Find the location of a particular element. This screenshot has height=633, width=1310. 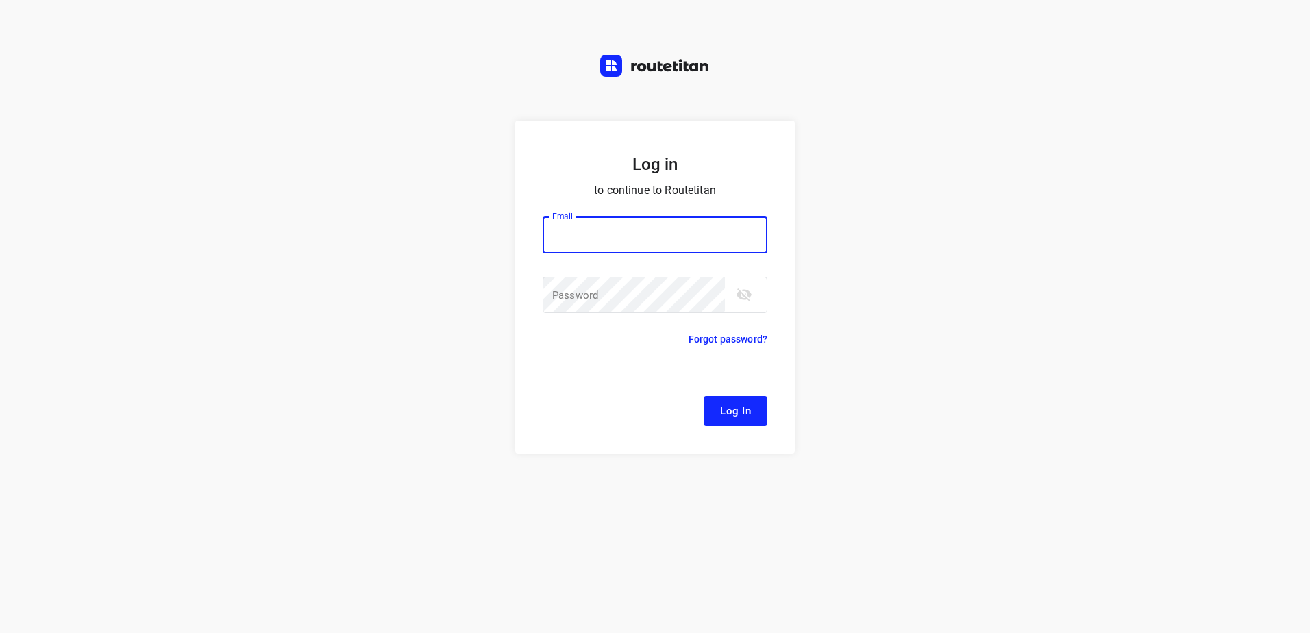

h5: Log in is located at coordinates (655, 164).